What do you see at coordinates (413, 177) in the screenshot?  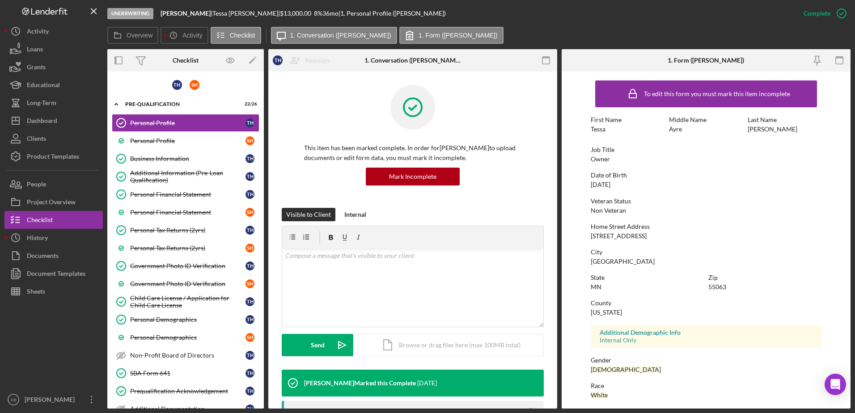 I see `button: Mark Incomplete` at bounding box center [413, 177].